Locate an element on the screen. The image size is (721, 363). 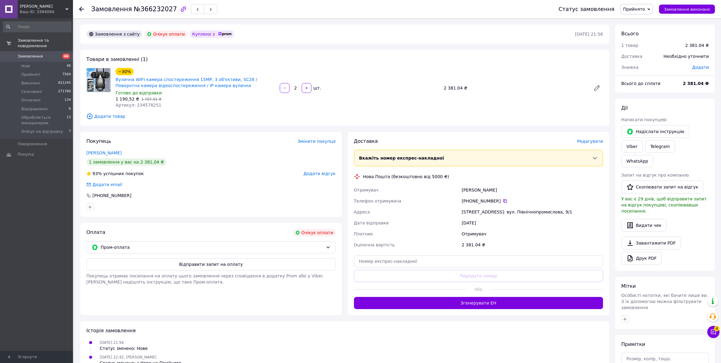
span: №366232027 is located at coordinates (155, 9).